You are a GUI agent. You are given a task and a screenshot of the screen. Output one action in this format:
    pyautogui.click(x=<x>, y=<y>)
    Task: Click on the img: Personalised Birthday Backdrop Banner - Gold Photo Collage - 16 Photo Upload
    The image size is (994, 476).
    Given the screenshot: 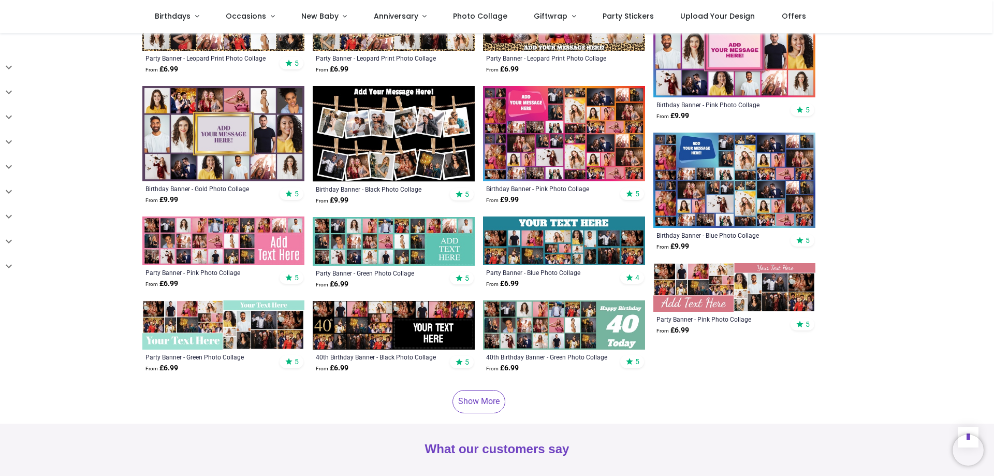 What is the action you would take?
    pyautogui.click(x=223, y=134)
    